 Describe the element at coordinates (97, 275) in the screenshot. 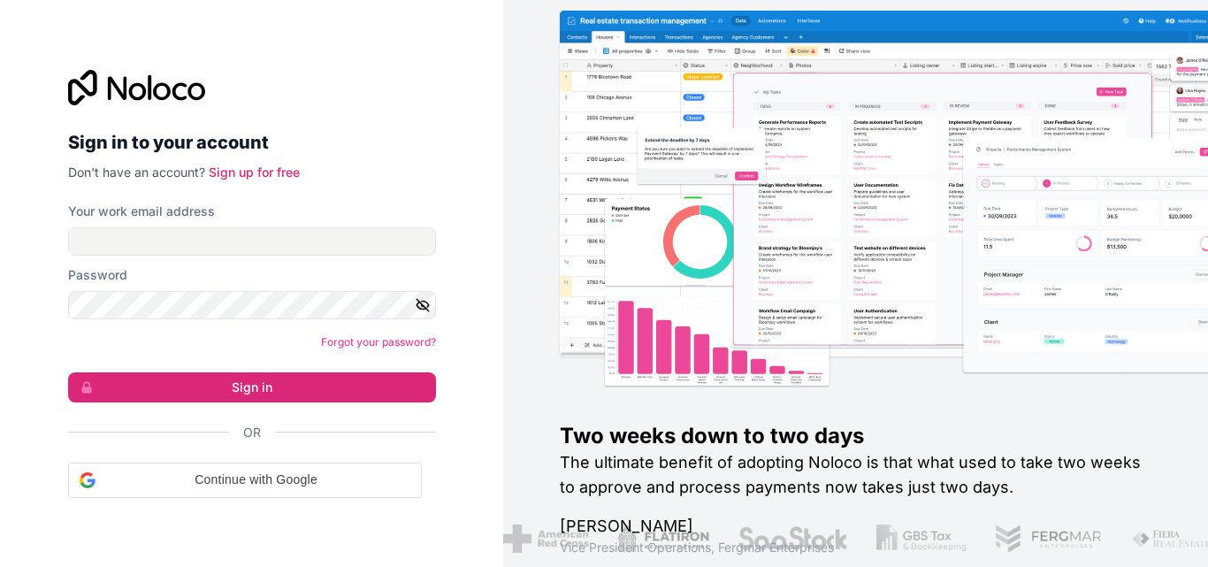

I see `label: Password` at that location.